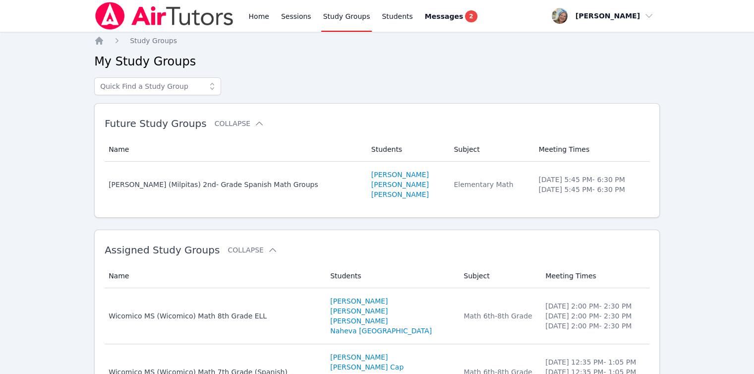 This screenshot has width=754, height=374. I want to click on input: Quick Find a Study Group, so click(158, 86).